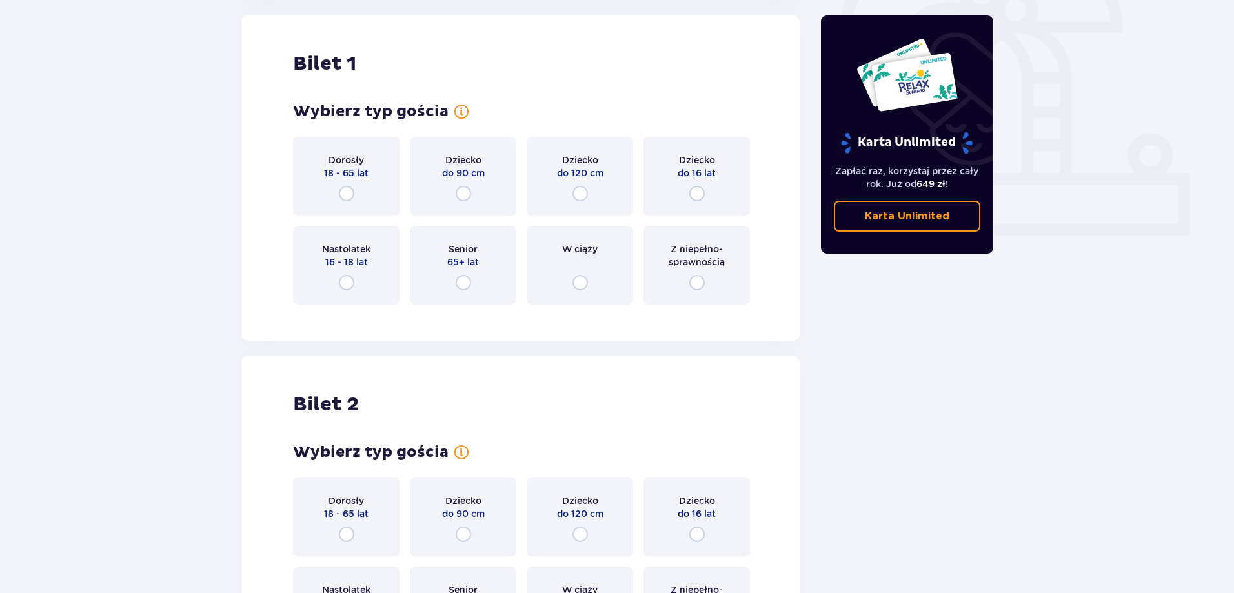 Image resolution: width=1234 pixels, height=593 pixels. What do you see at coordinates (697, 256) in the screenshot?
I see `span: Z niepełno­sprawnością` at bounding box center [697, 256].